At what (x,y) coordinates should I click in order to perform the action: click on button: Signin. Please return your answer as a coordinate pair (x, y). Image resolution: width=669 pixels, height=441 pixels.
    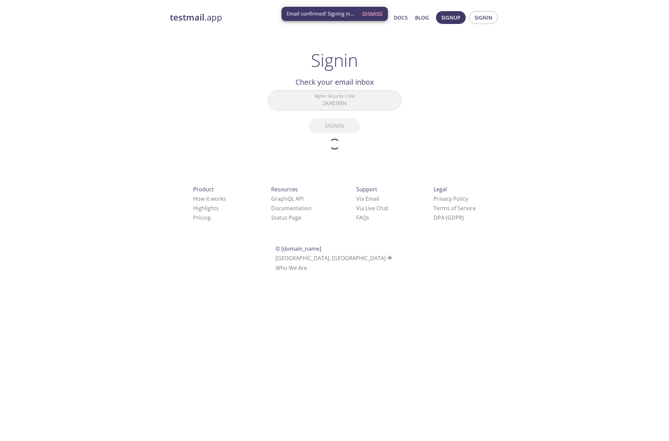
    Looking at the image, I should click on (483, 18).